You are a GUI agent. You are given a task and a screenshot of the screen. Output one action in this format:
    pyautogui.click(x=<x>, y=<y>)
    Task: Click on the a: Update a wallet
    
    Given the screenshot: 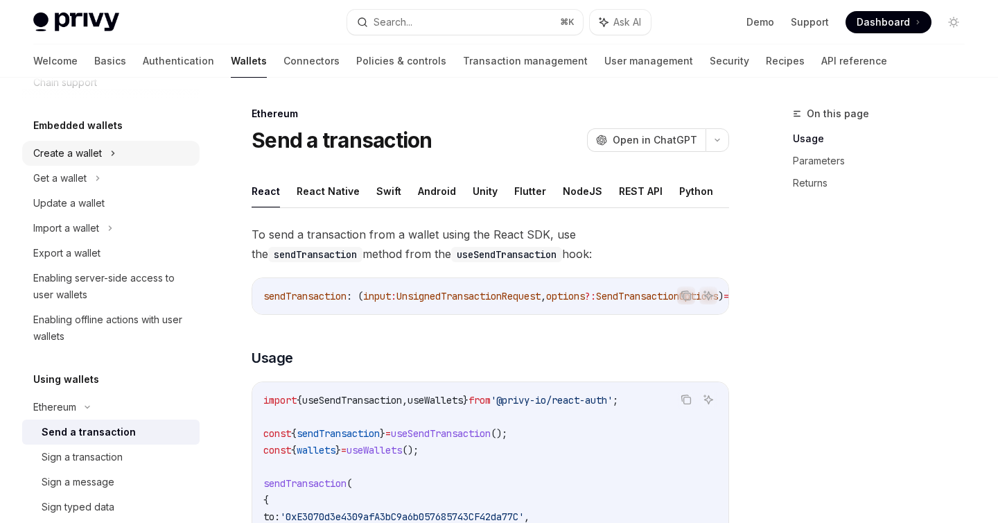 What is the action you would take?
    pyautogui.click(x=111, y=203)
    